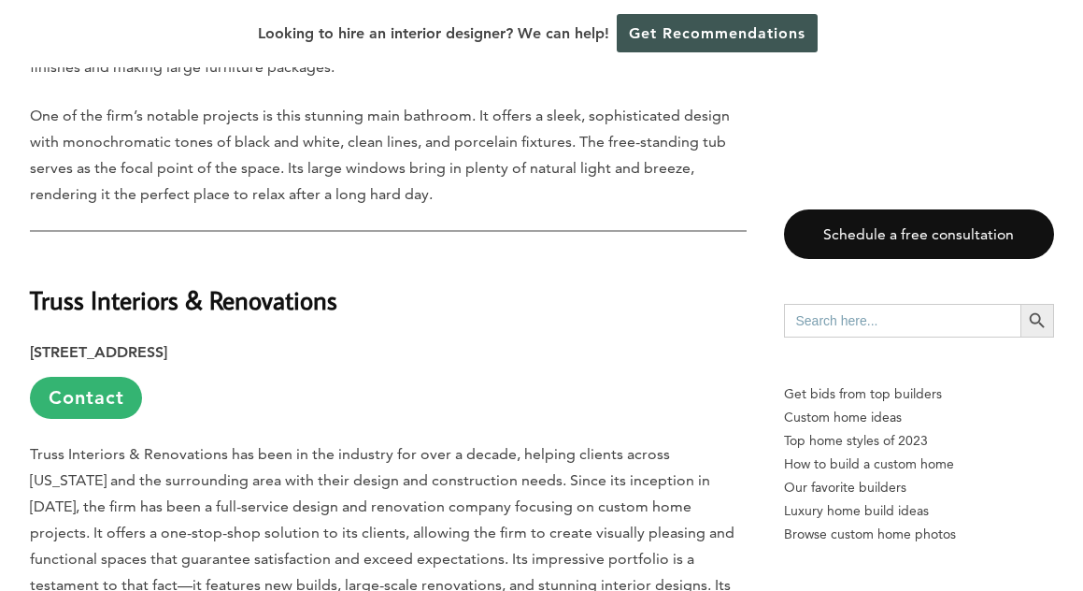 Image resolution: width=1083 pixels, height=591 pixels. What do you see at coordinates (919, 510) in the screenshot?
I see `a: Luxury home build ideas` at bounding box center [919, 510].